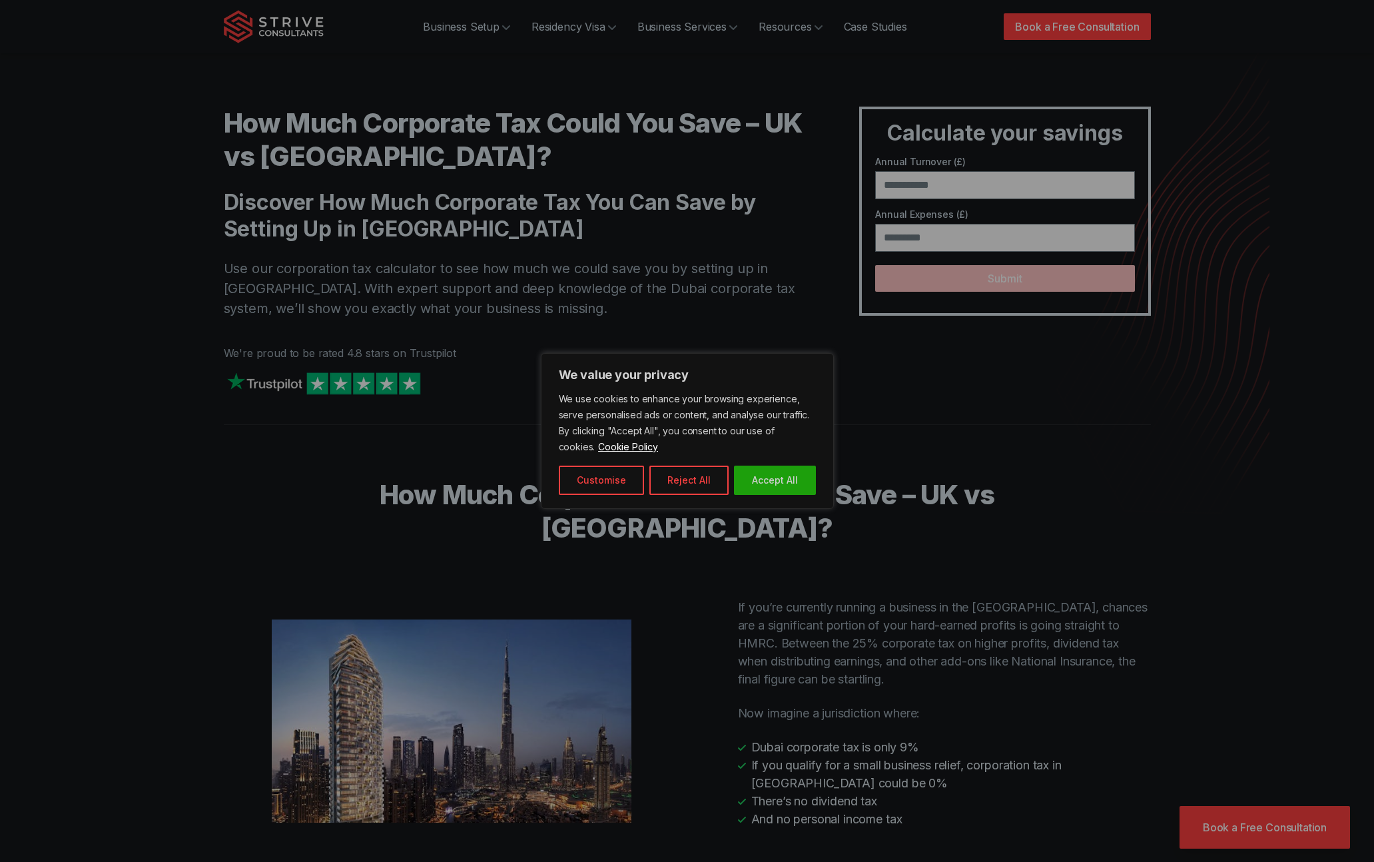 Image resolution: width=1374 pixels, height=862 pixels. What do you see at coordinates (774, 480) in the screenshot?
I see `button: Accept All` at bounding box center [774, 480].